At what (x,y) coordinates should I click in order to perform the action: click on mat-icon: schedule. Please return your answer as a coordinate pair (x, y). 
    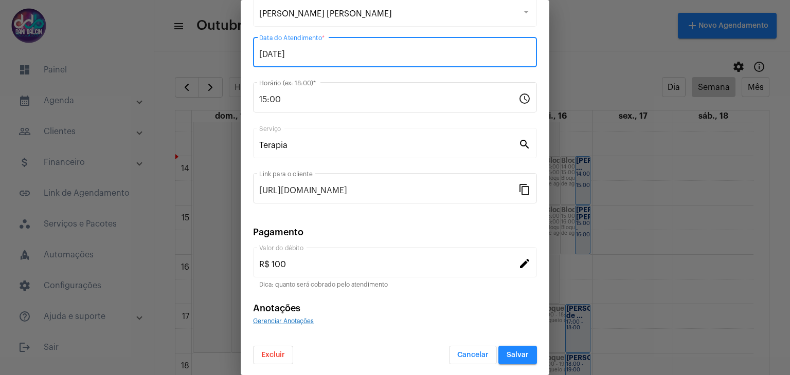
    Looking at the image, I should click on (525, 98).